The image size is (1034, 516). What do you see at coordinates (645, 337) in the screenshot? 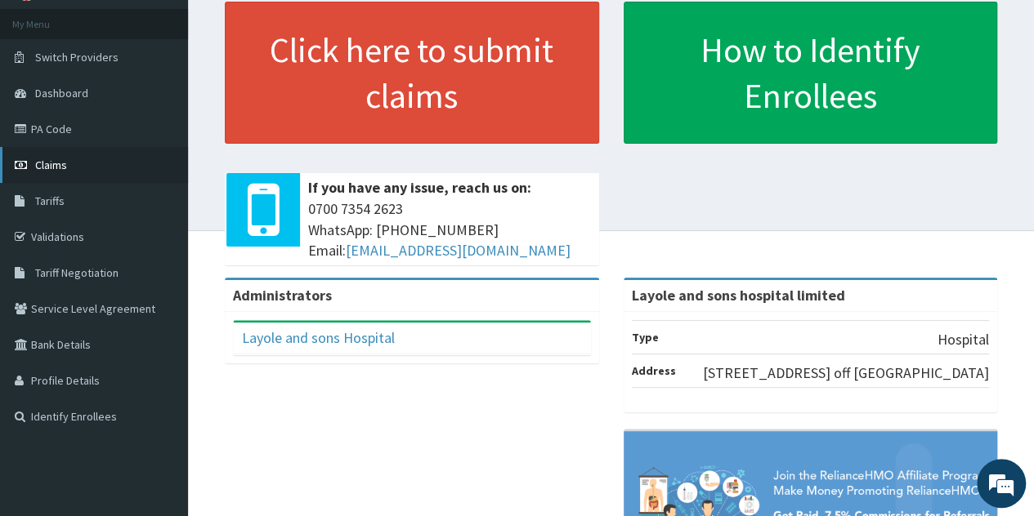
I see `b: Type` at bounding box center [645, 337].